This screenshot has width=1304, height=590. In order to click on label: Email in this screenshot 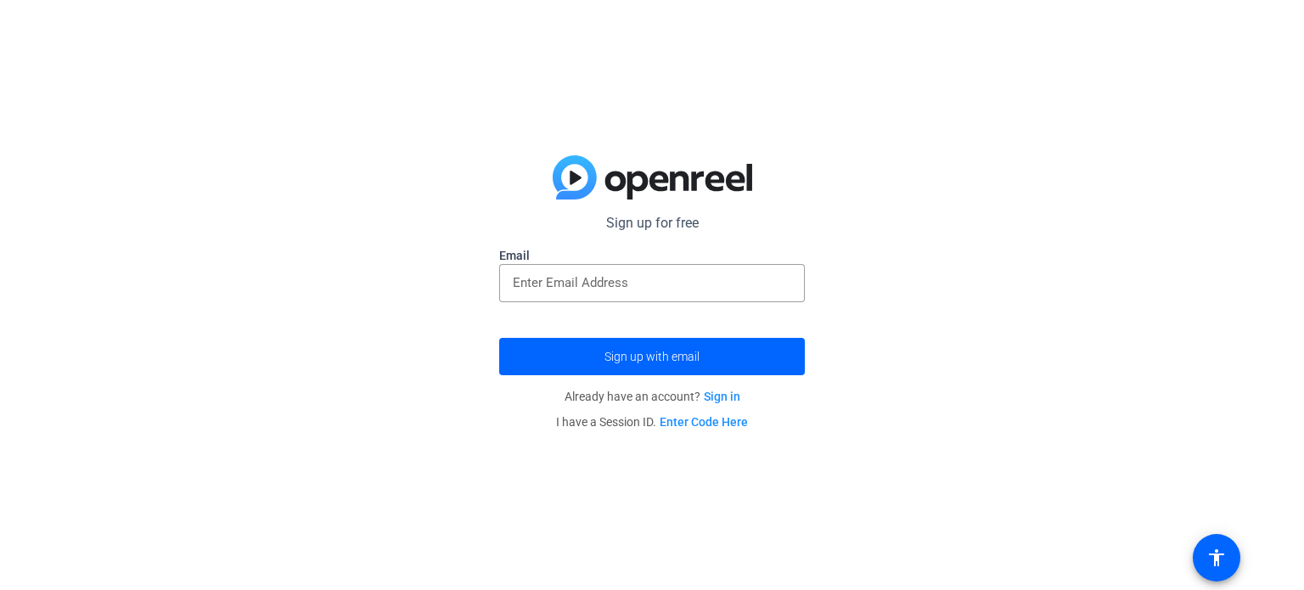, I will do `click(652, 256)`.